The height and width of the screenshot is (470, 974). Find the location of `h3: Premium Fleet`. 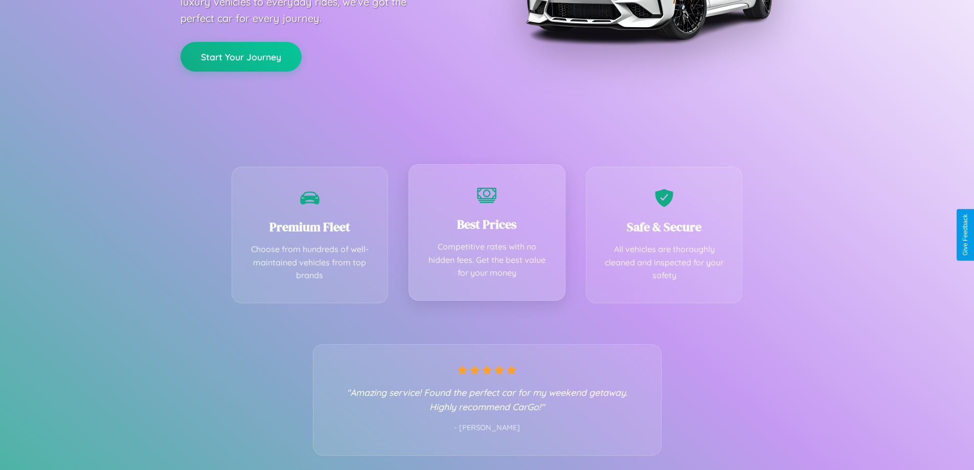

h3: Premium Fleet is located at coordinates (310, 227).